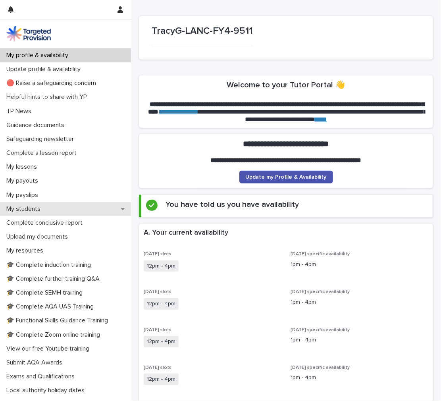 The height and width of the screenshot is (401, 441). I want to click on span: Update my Profile & Availability, so click(286, 177).